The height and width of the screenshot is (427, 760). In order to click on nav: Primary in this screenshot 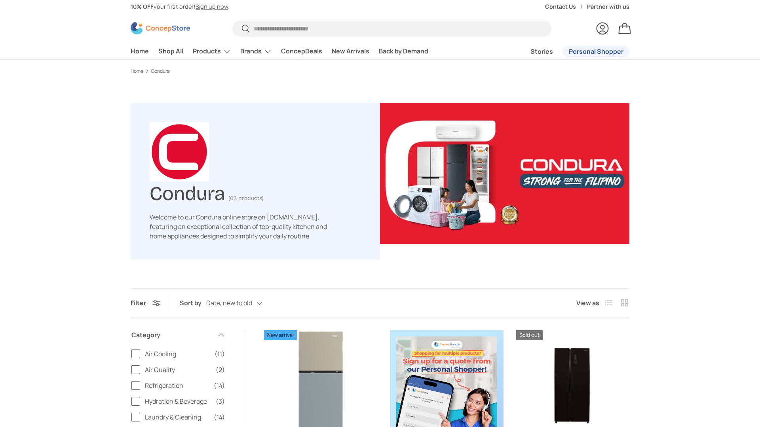, I will do `click(279, 51)`.